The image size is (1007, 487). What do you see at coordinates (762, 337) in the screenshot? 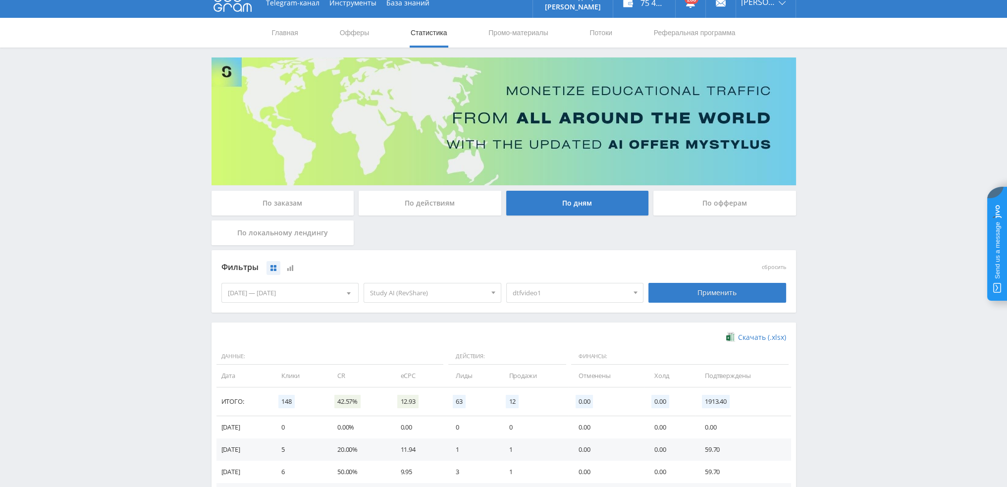
I see `span: Скачать (.xlsx)` at bounding box center [762, 337].